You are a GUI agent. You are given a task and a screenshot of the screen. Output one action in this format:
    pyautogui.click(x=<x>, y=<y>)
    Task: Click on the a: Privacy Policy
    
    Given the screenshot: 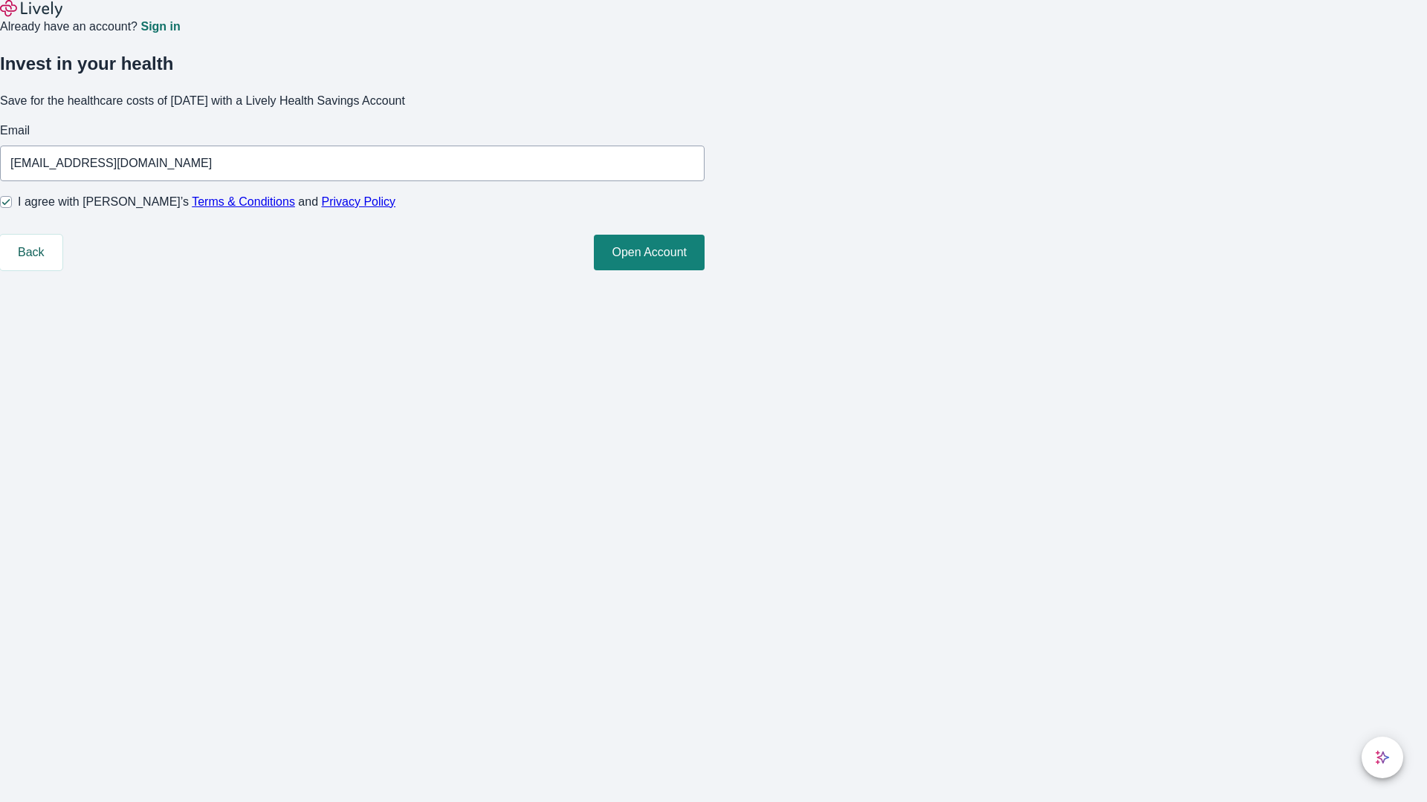 What is the action you would take?
    pyautogui.click(x=359, y=201)
    